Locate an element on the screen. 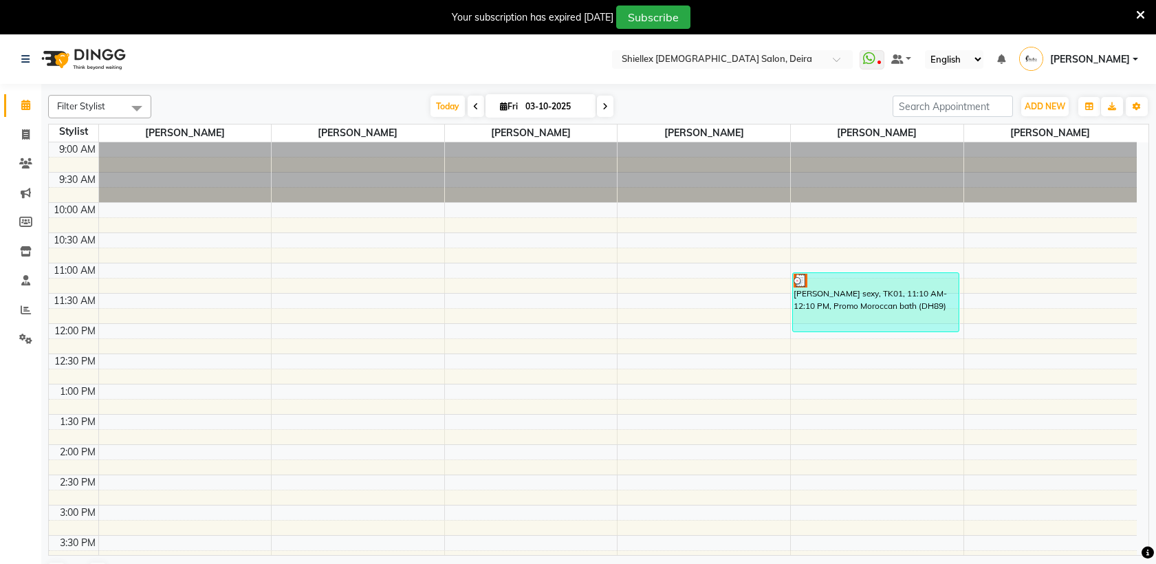 The width and height of the screenshot is (1156, 564). div: 10:00 AM is located at coordinates (74, 210).